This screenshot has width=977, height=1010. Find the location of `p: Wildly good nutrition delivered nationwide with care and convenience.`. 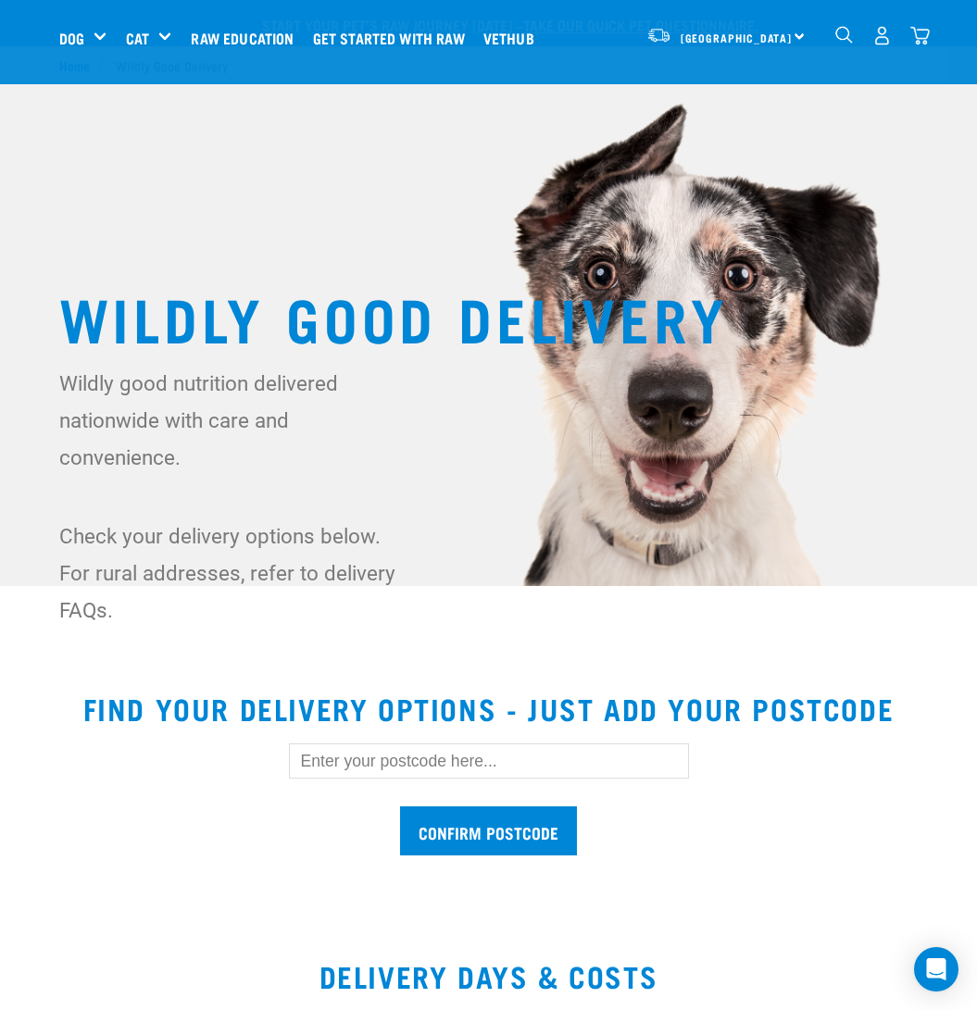

p: Wildly good nutrition delivered nationwide with care and convenience. is located at coordinates (230, 420).